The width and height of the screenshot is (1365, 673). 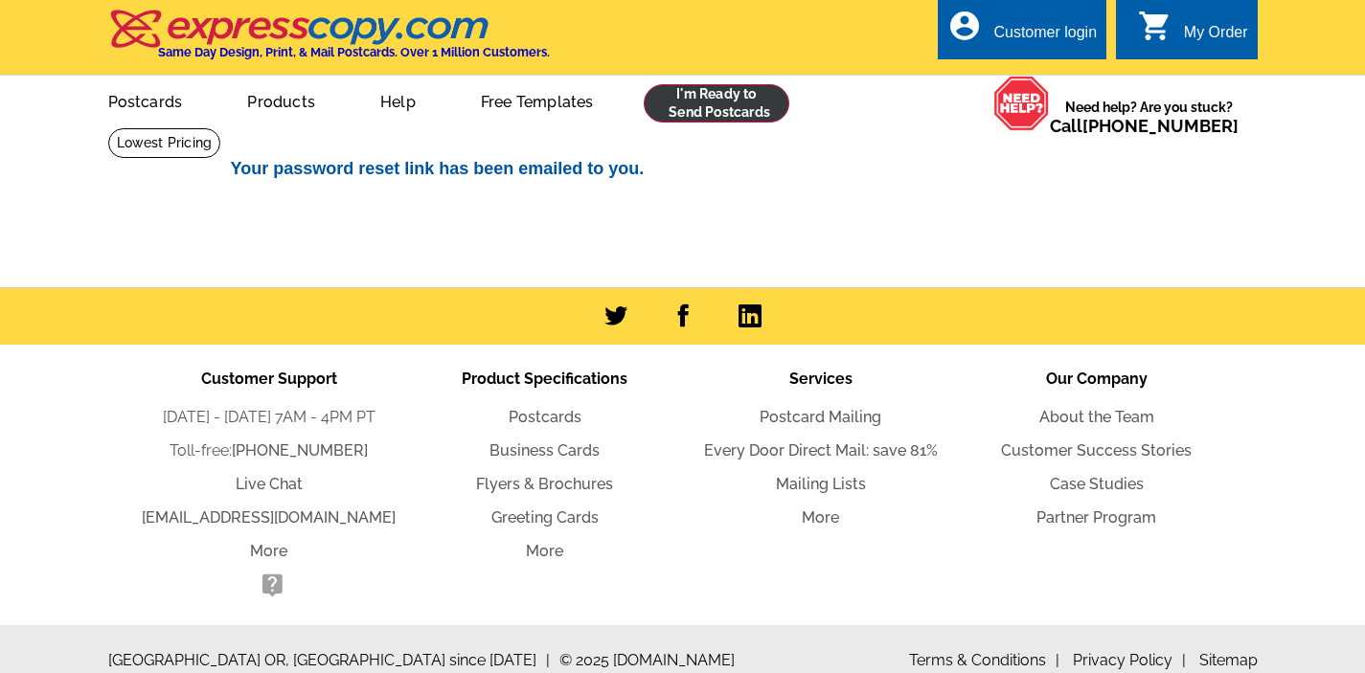 I want to click on a: shopping_cart My Order, so click(x=1193, y=33).